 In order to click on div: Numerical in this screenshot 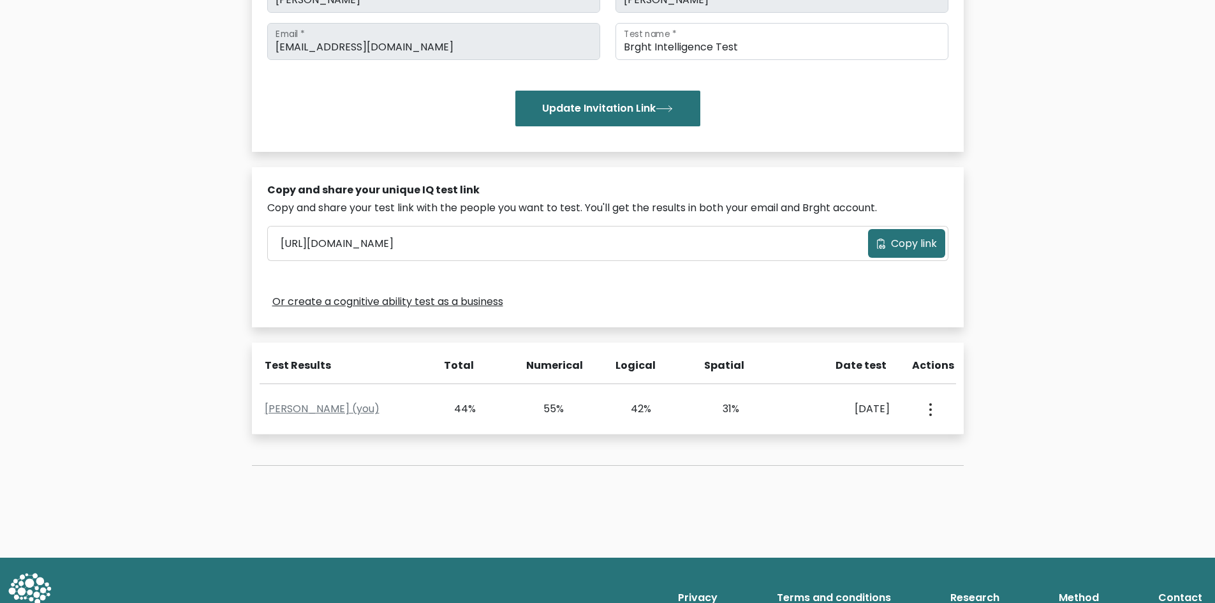, I will do `click(545, 365)`.